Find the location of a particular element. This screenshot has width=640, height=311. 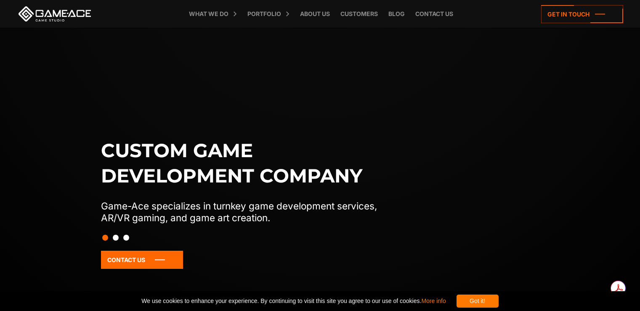

h1: Custom game development company is located at coordinates (248, 163).